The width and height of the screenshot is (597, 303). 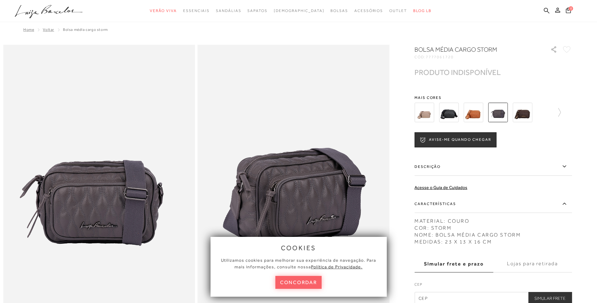 I want to click on button: 0, so click(x=568, y=11).